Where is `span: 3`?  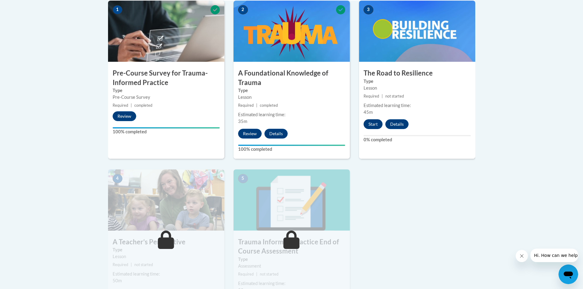 span: 3 is located at coordinates (368, 10).